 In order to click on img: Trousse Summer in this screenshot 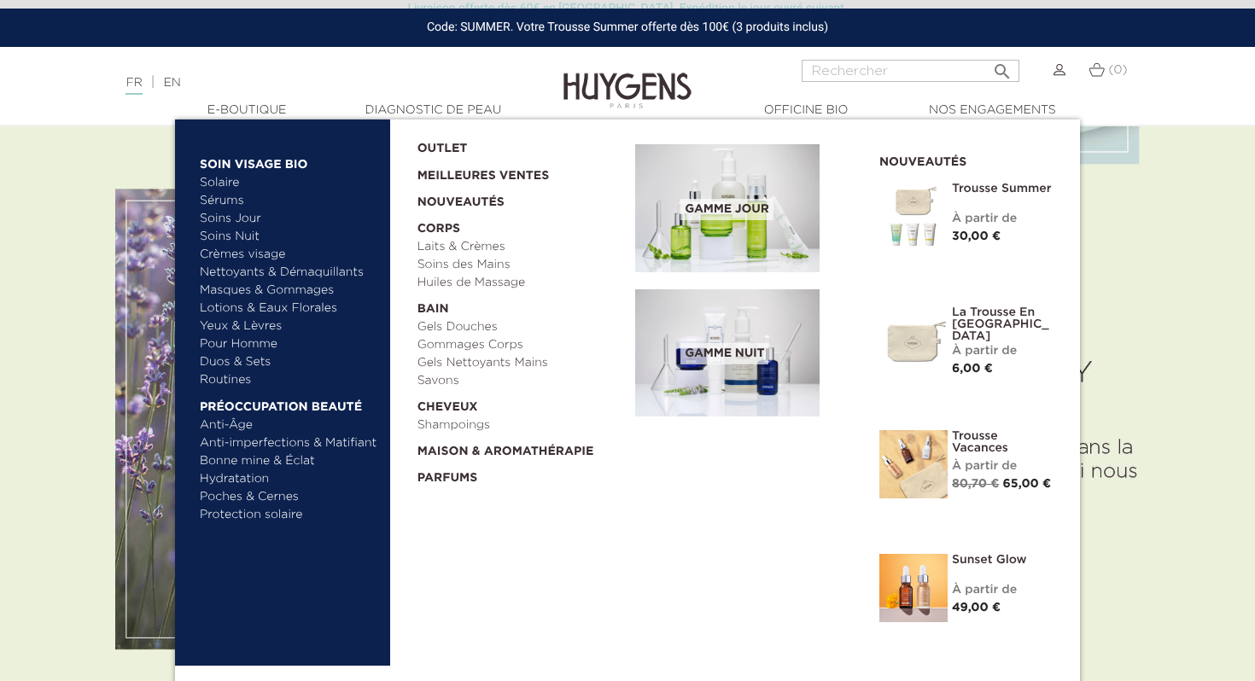, I will do `click(914, 217)`.